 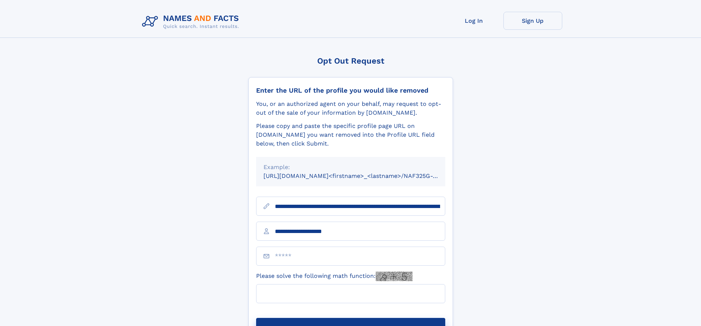 What do you see at coordinates (351, 109) in the screenshot?
I see `div: You, or an authorized agent on your behalf, may request to opt-out of the sale of your informatio...` at bounding box center [351, 109].